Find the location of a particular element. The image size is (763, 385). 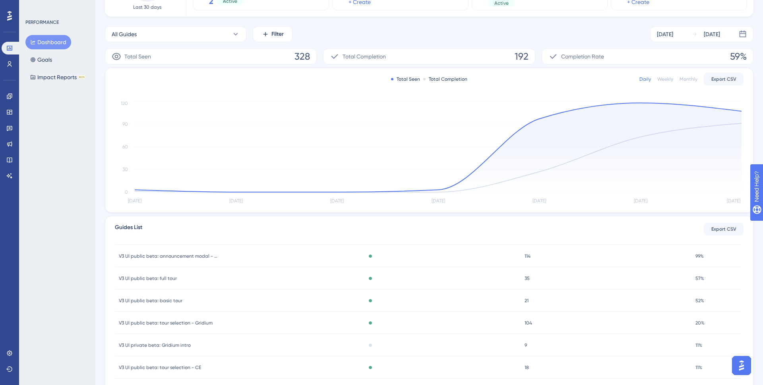

span: Completion Rate is located at coordinates (583, 56).